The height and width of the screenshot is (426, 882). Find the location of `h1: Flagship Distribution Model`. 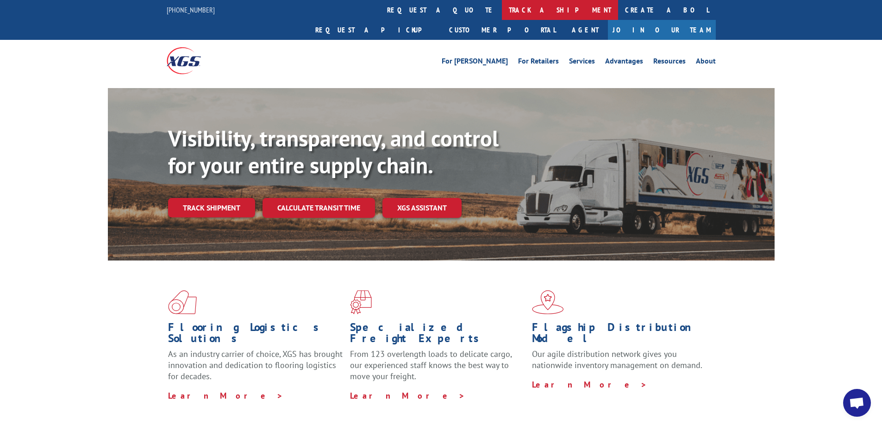

h1: Flagship Distribution Model is located at coordinates (620, 335).